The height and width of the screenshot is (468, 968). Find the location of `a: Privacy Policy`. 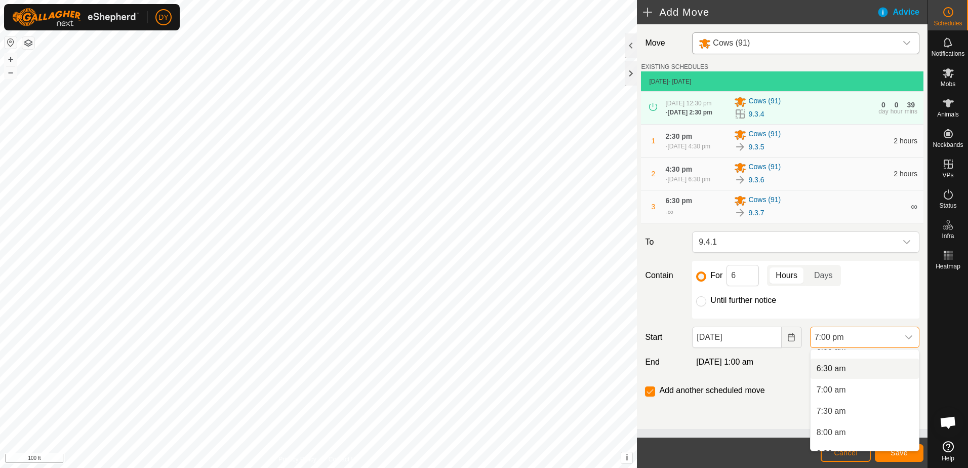

a: Privacy Policy is located at coordinates (297, 459).